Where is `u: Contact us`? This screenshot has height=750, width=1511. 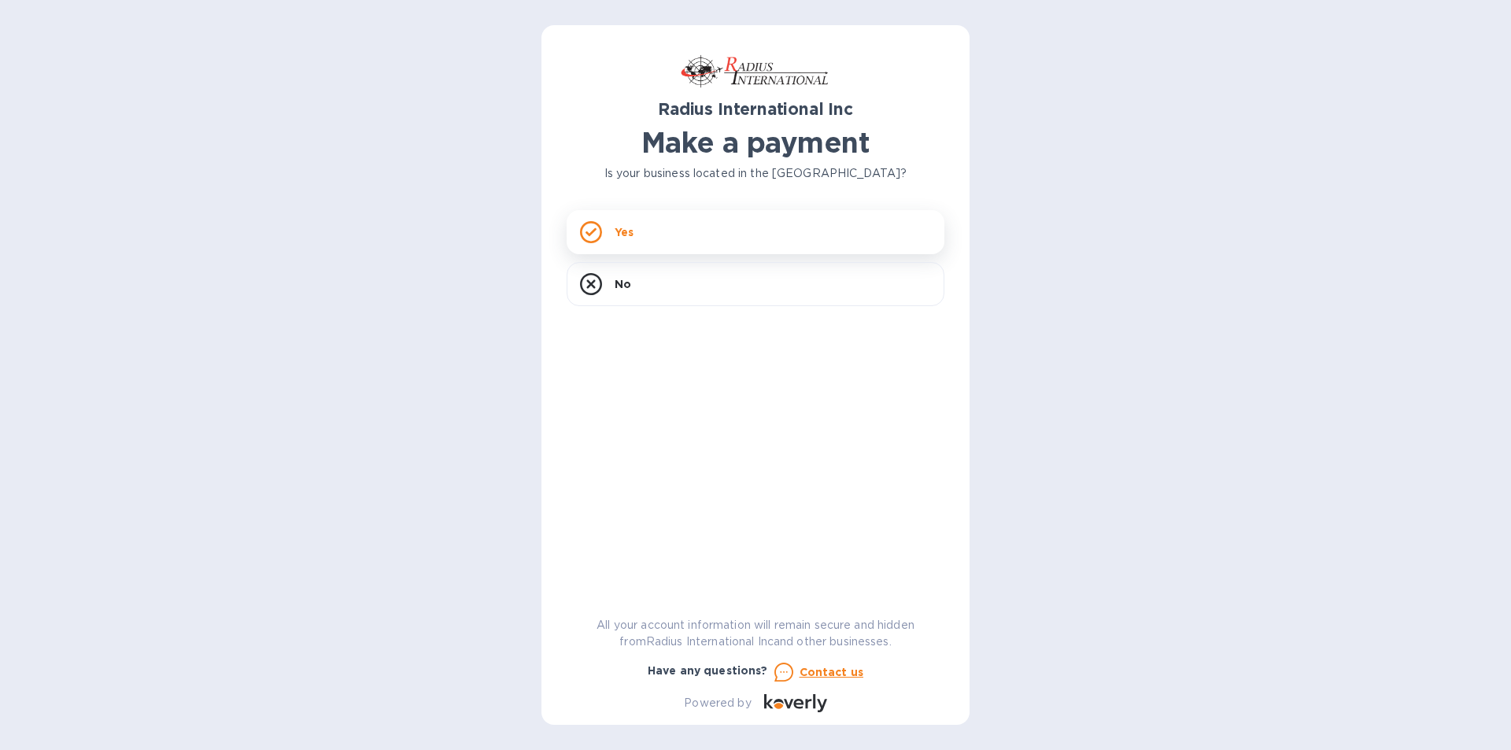
u: Contact us is located at coordinates (832, 672).